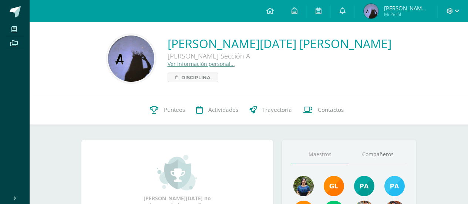  Describe the element at coordinates (364, 186) in the screenshot. I see `img: 40c28ce654064086a0d3fb3093eec86e.png` at that location.